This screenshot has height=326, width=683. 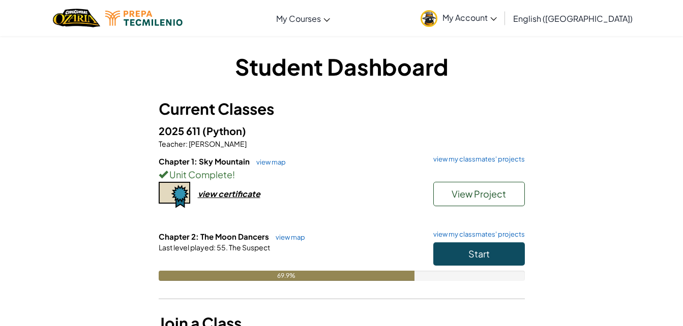 I want to click on div: 69.9%, so click(x=286, y=276).